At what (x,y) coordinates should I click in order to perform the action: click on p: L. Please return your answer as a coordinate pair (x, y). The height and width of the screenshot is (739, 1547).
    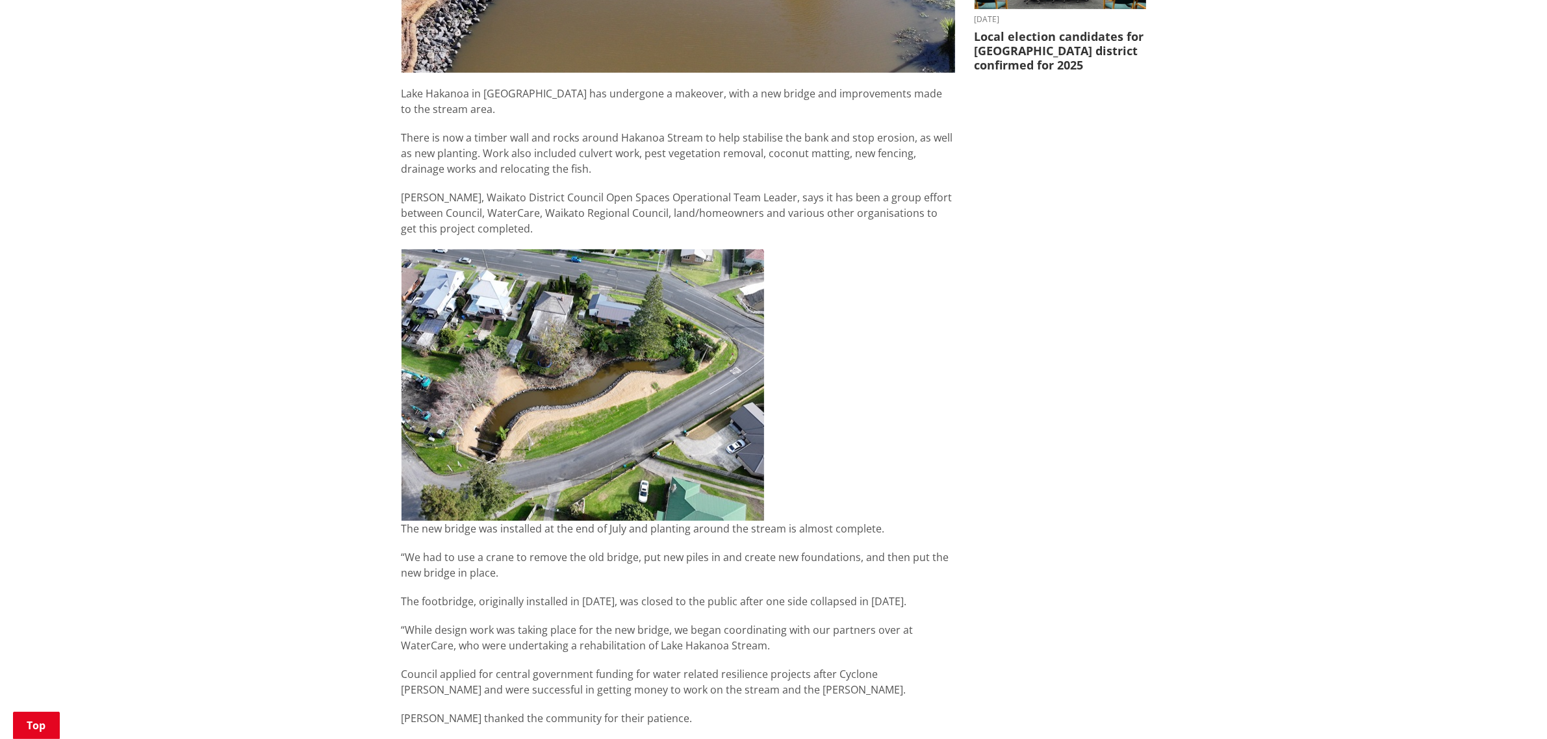
    Looking at the image, I should click on (678, 101).